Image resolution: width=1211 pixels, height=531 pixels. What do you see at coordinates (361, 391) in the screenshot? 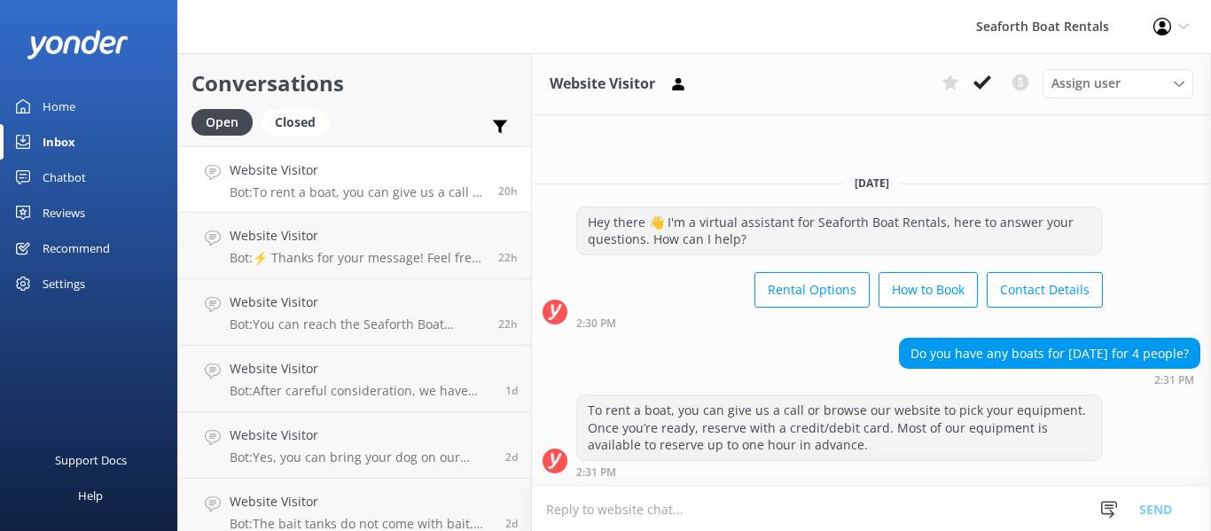
I see `p: Bot: After careful consideration, we have decided to stop renting jetskis. Please check out our a...` at bounding box center [361, 391].